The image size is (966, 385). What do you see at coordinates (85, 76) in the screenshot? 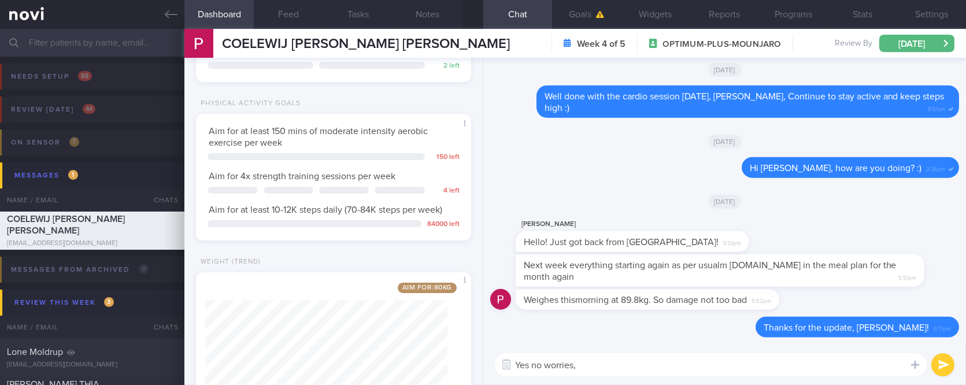
I see `span: 88` at bounding box center [85, 76].